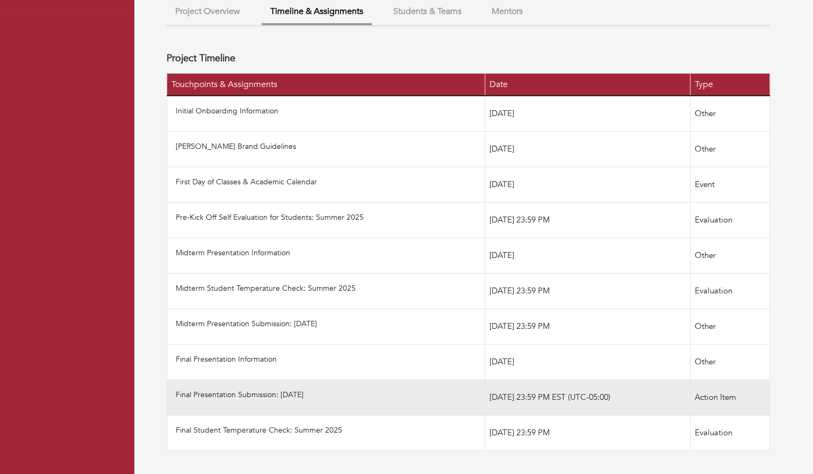 This screenshot has height=474, width=813. Describe the element at coordinates (328, 288) in the screenshot. I see `p: Midterm Student Temperature Check: Summer 2025` at that location.